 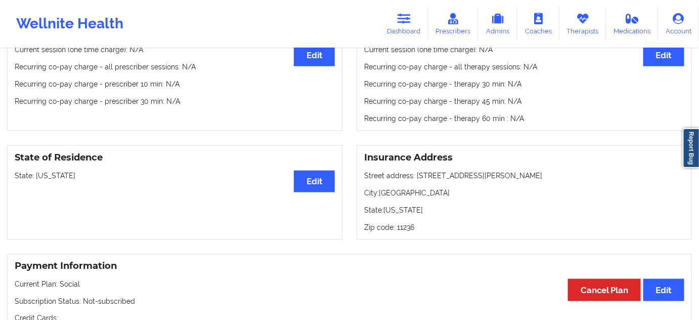 I want to click on a: Admins, so click(x=498, y=24).